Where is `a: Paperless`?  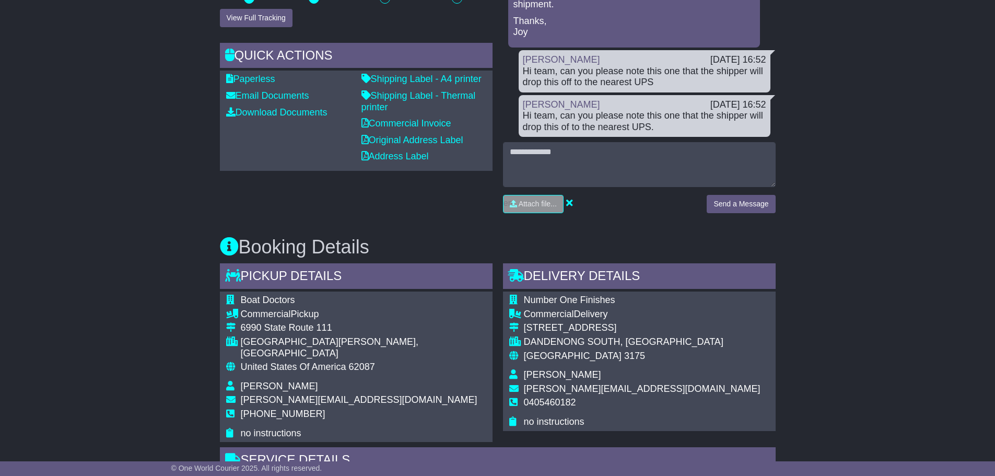 a: Paperless is located at coordinates (251, 79).